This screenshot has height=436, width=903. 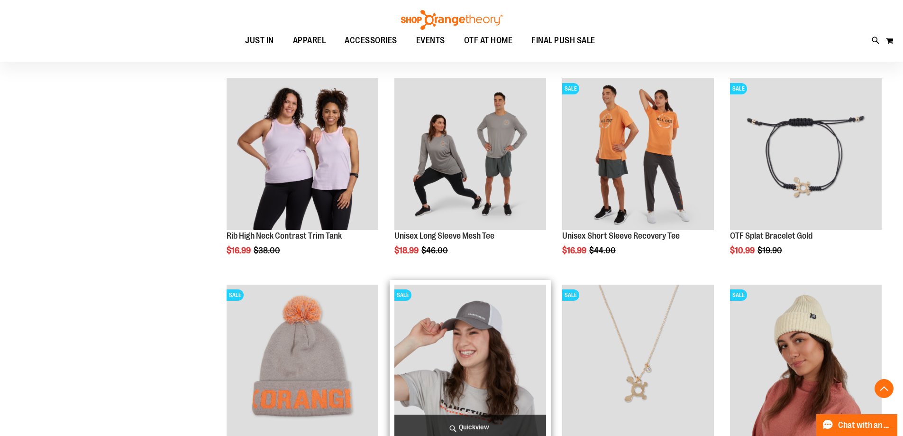 I want to click on a: Product image for Splat Bracelet GoldSALE, so click(x=806, y=155).